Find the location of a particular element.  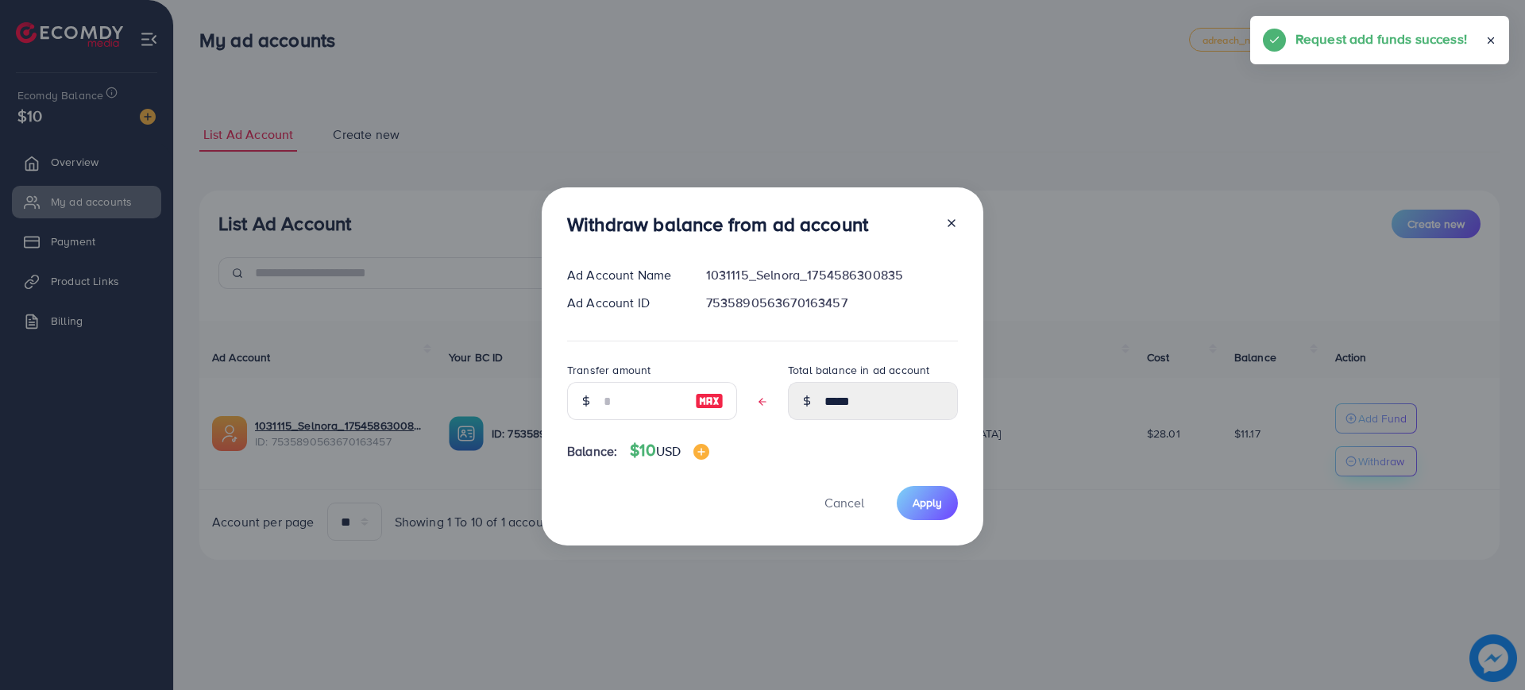

div: 1031115_Selnora_1754586300835 is located at coordinates (831, 275).